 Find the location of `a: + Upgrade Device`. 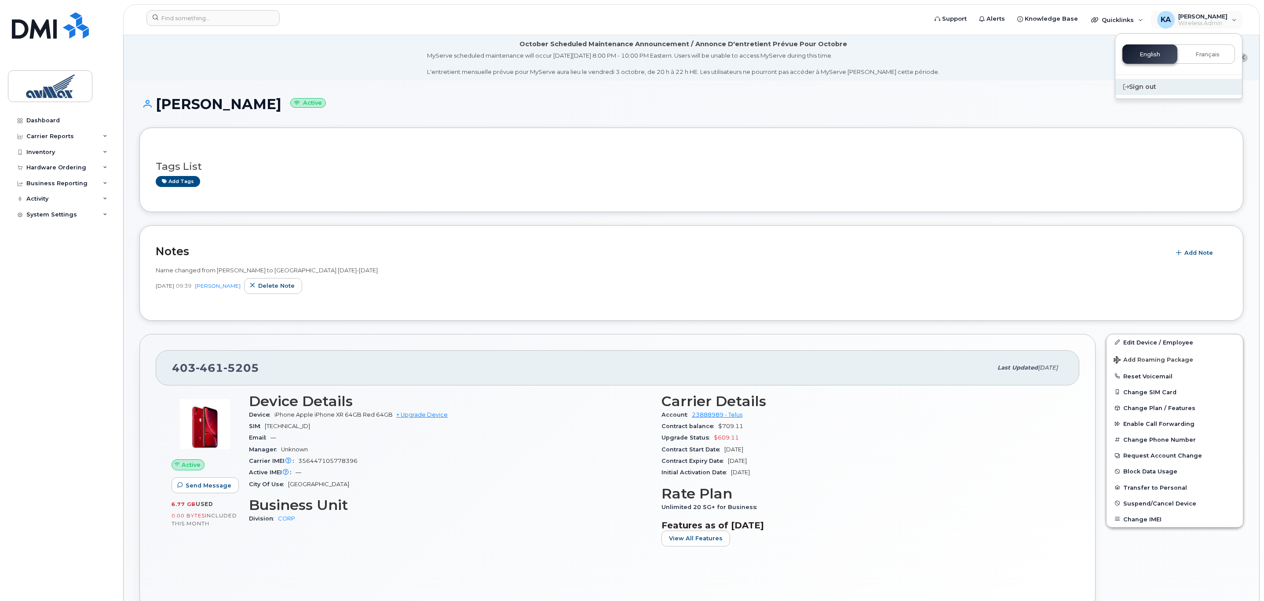

a: + Upgrade Device is located at coordinates (422, 414).